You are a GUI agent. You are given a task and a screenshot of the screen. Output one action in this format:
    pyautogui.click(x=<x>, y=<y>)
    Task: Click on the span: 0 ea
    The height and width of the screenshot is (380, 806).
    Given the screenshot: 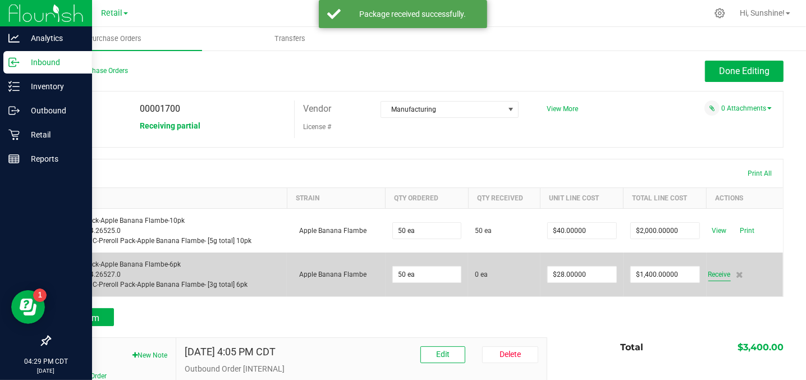 What is the action you would take?
    pyautogui.click(x=481, y=274)
    